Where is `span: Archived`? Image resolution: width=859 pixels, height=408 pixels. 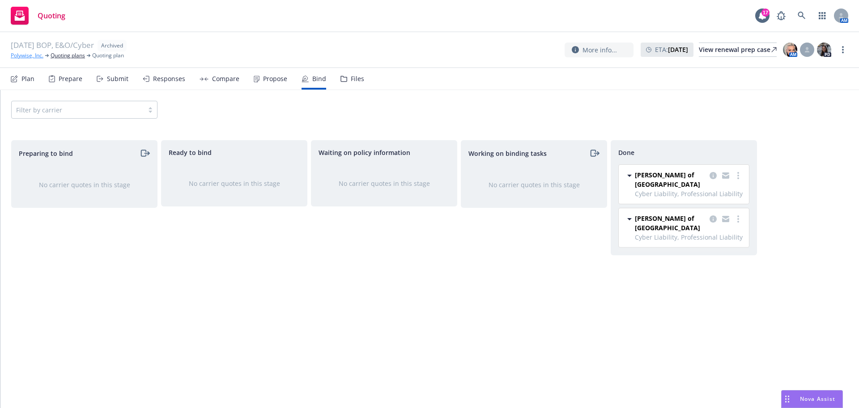
span: Archived is located at coordinates (112, 46).